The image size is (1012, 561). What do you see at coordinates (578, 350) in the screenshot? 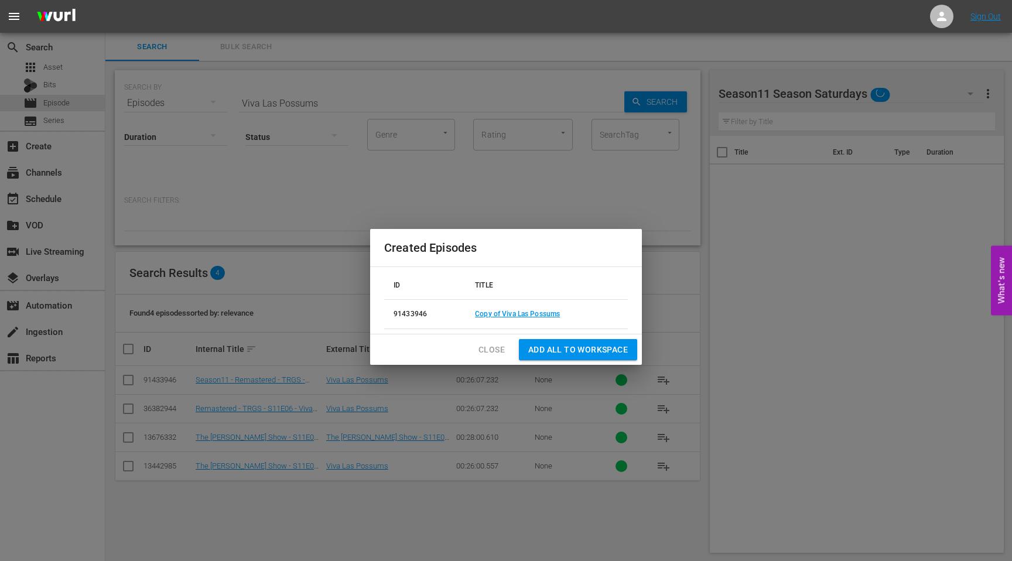
I see `span: Add all to Workspace` at bounding box center [578, 350].